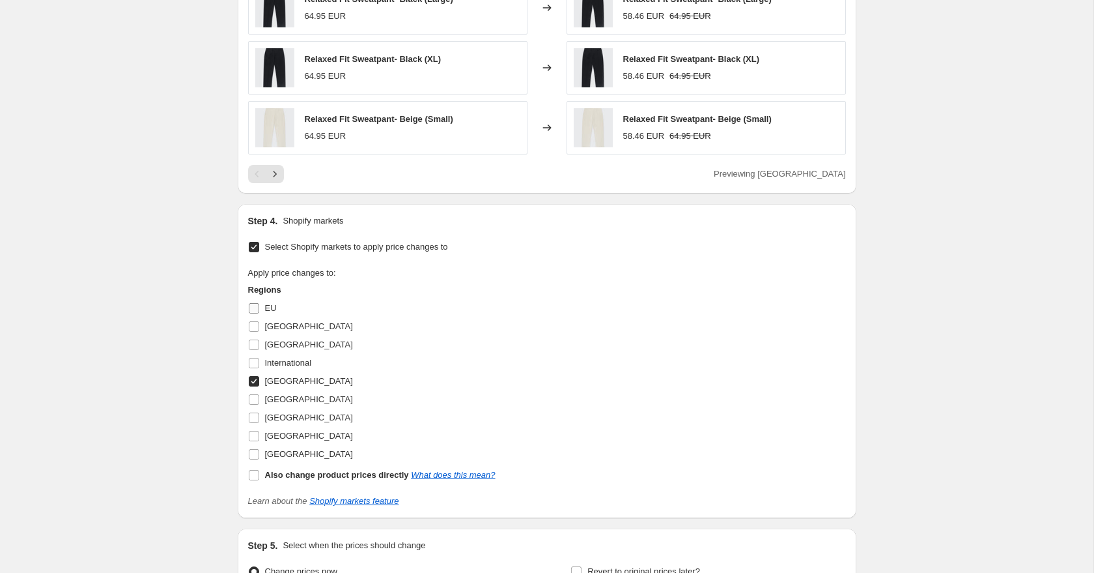 Image resolution: width=1094 pixels, height=573 pixels. What do you see at coordinates (266, 174) in the screenshot?
I see `nav: Pagination` at bounding box center [266, 174].